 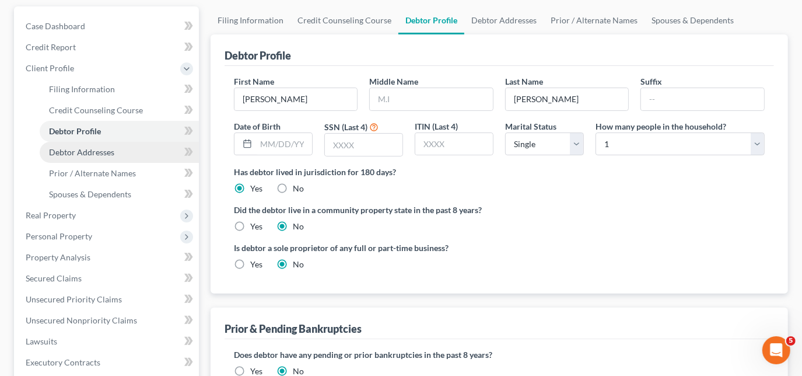 I want to click on label: Middle Name, so click(x=394, y=81).